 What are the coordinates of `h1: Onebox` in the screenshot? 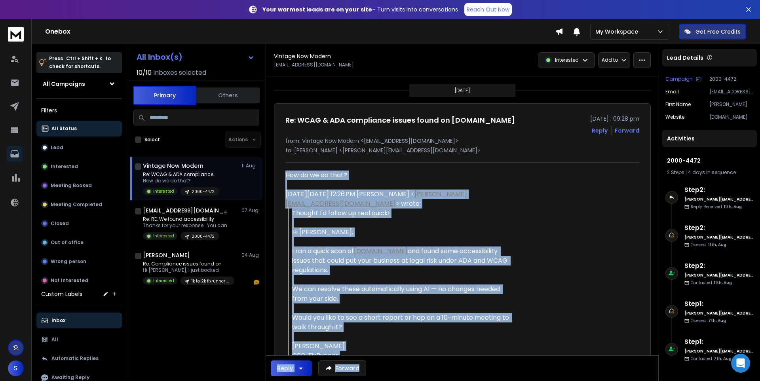 It's located at (300, 32).